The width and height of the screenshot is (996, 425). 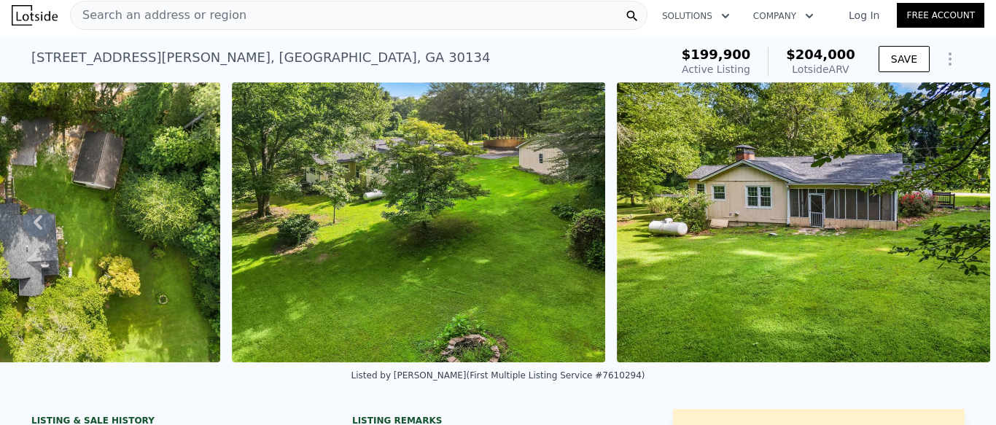 I want to click on div: Lotside ARV, so click(x=820, y=69).